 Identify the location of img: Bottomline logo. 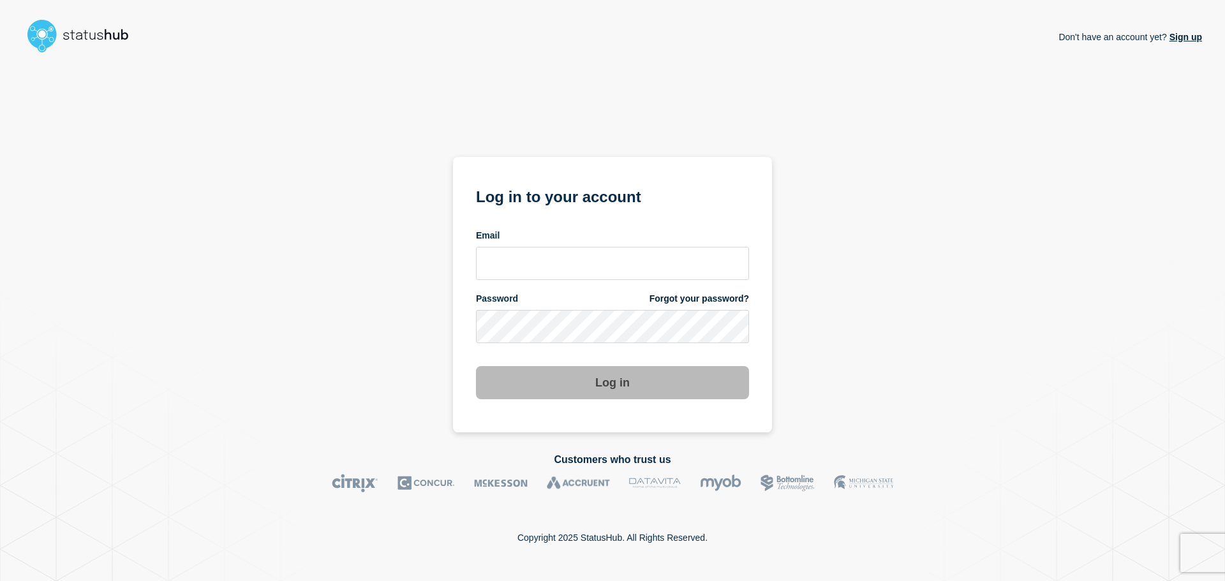
(787, 483).